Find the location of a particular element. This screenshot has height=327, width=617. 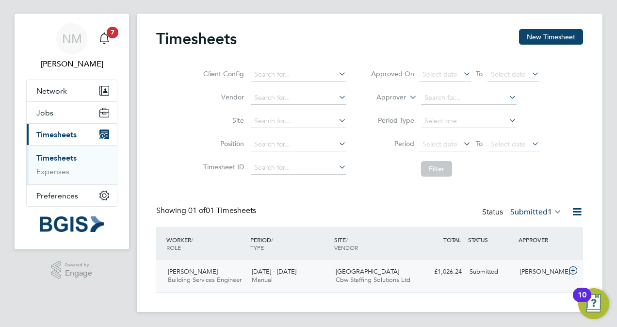

span: Manual is located at coordinates (262, 279).